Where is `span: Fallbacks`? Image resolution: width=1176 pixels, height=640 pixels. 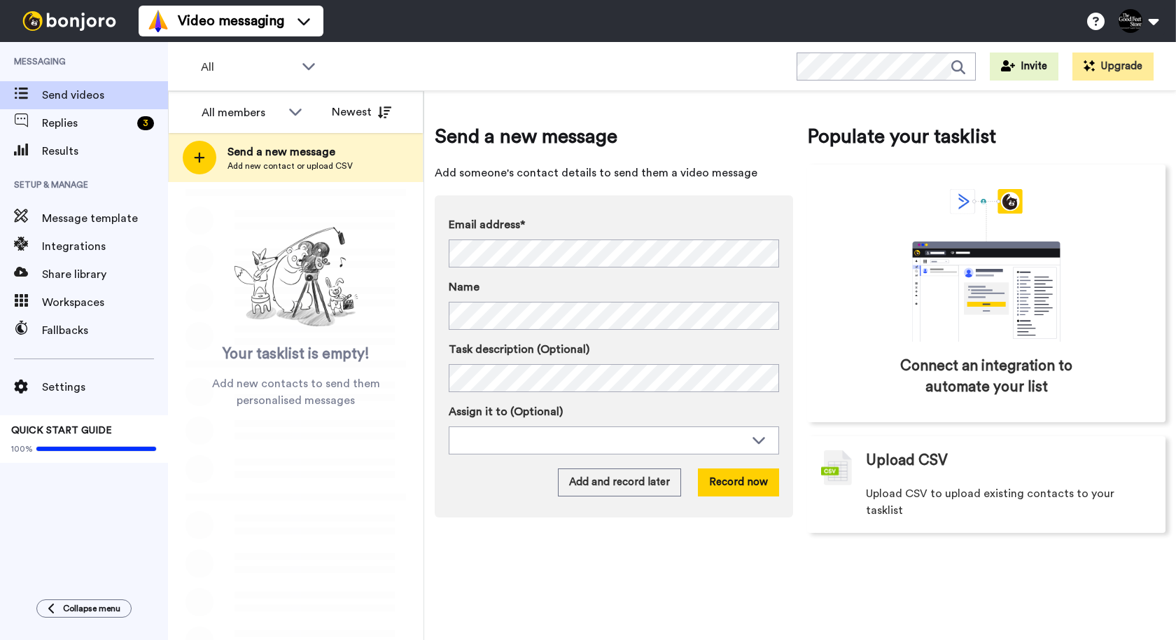 span: Fallbacks is located at coordinates (105, 330).